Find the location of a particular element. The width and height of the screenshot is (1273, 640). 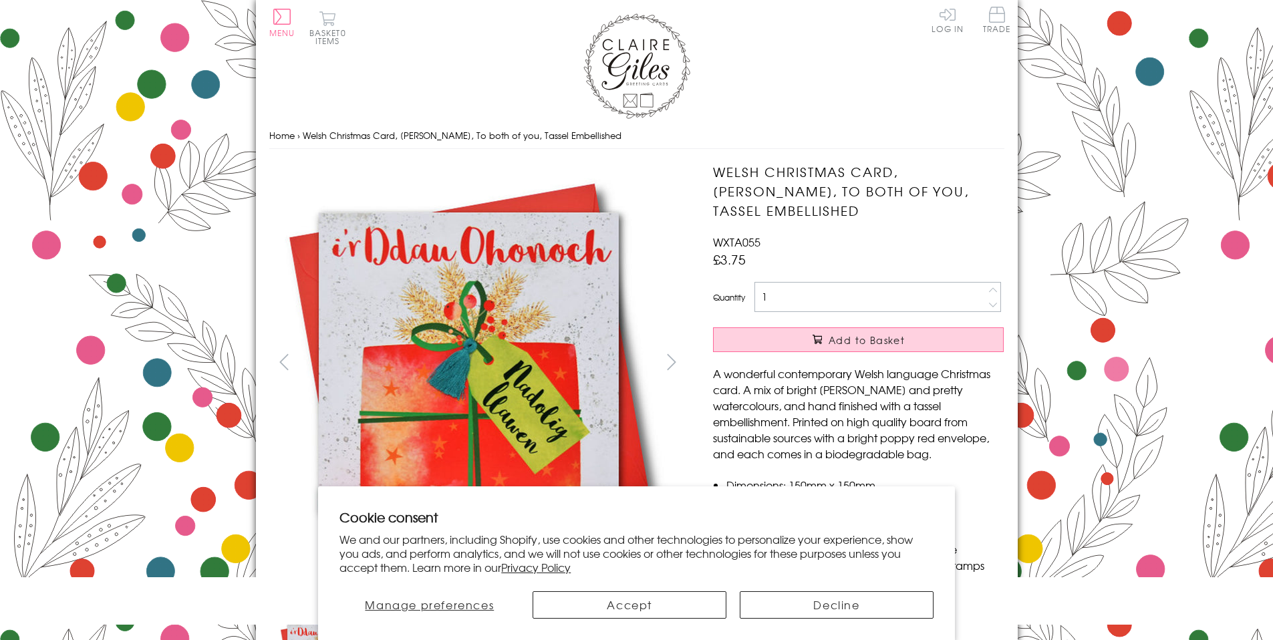

span: Add to Basket is located at coordinates (867, 340).